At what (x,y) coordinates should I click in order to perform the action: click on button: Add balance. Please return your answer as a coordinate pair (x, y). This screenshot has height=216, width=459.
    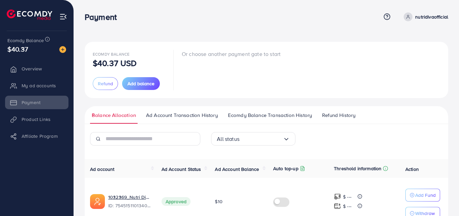
    Looking at the image, I should click on (141, 84).